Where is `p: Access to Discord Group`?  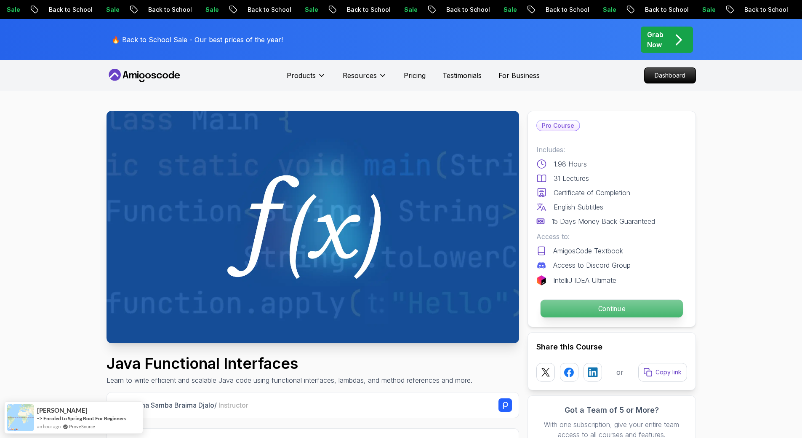
p: Access to Discord Group is located at coordinates (592, 265).